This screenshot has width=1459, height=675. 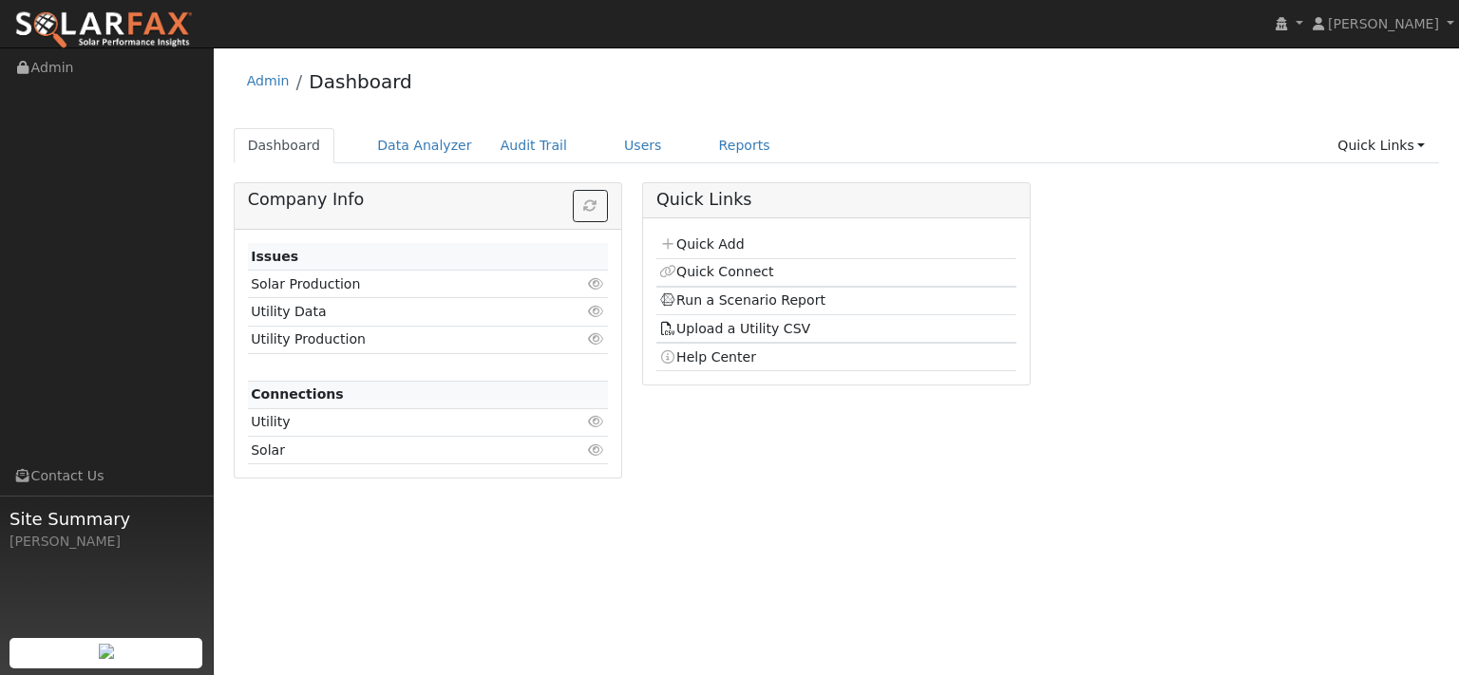 I want to click on td: Solar Production, so click(x=399, y=284).